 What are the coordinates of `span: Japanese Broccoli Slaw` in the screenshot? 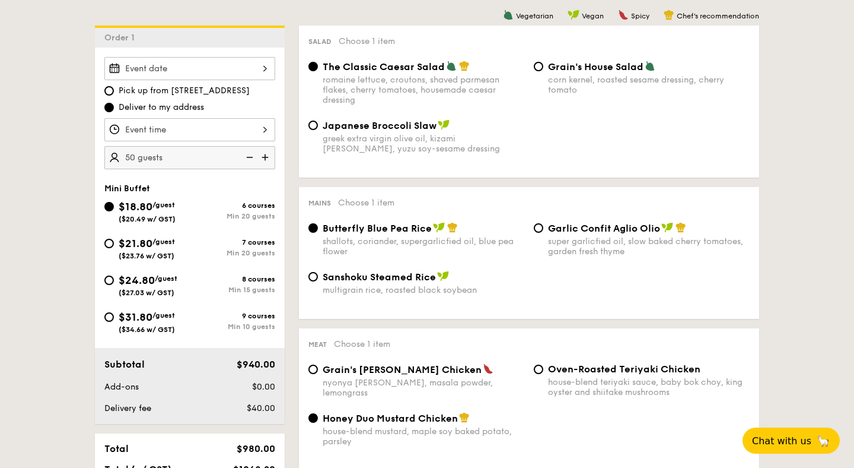 It's located at (380, 125).